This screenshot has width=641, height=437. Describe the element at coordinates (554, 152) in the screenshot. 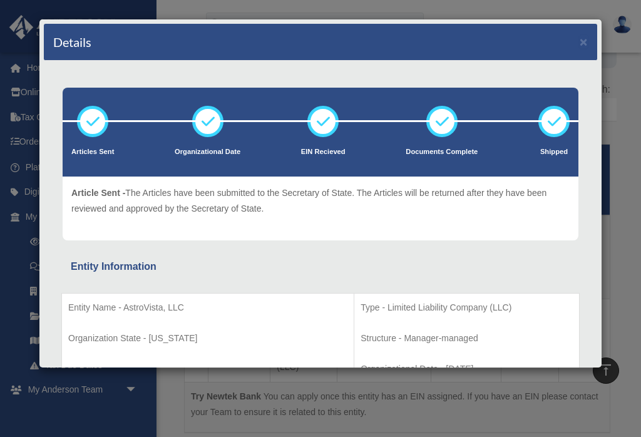

I see `p: Shipped` at that location.